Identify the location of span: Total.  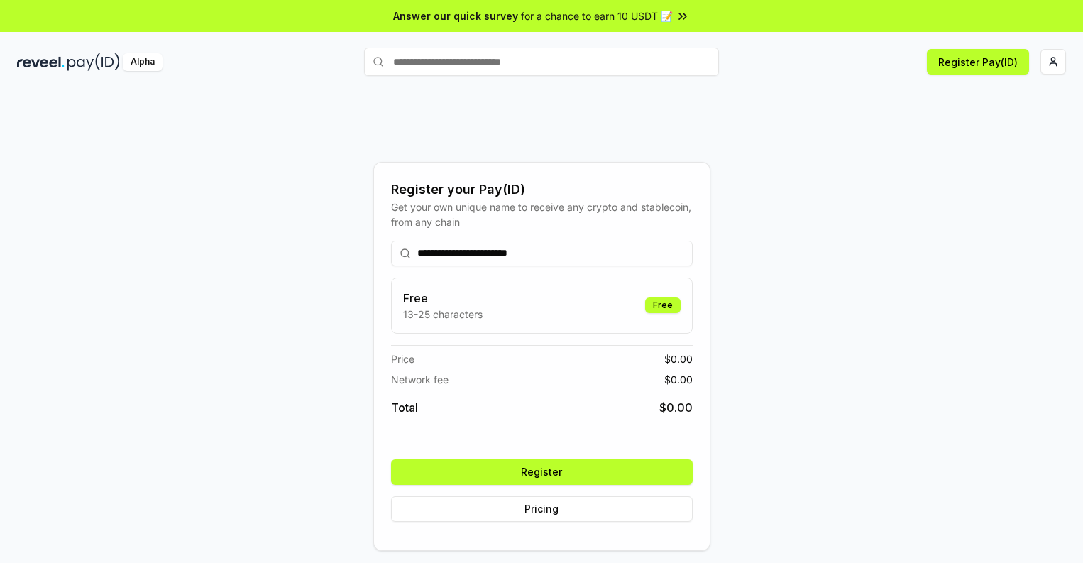
(405, 407).